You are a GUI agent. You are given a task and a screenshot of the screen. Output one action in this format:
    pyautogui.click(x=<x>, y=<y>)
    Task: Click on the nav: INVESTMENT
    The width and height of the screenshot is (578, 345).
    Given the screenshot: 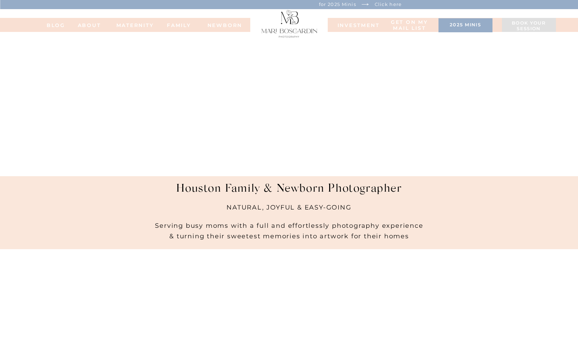 What is the action you would take?
    pyautogui.click(x=355, y=25)
    